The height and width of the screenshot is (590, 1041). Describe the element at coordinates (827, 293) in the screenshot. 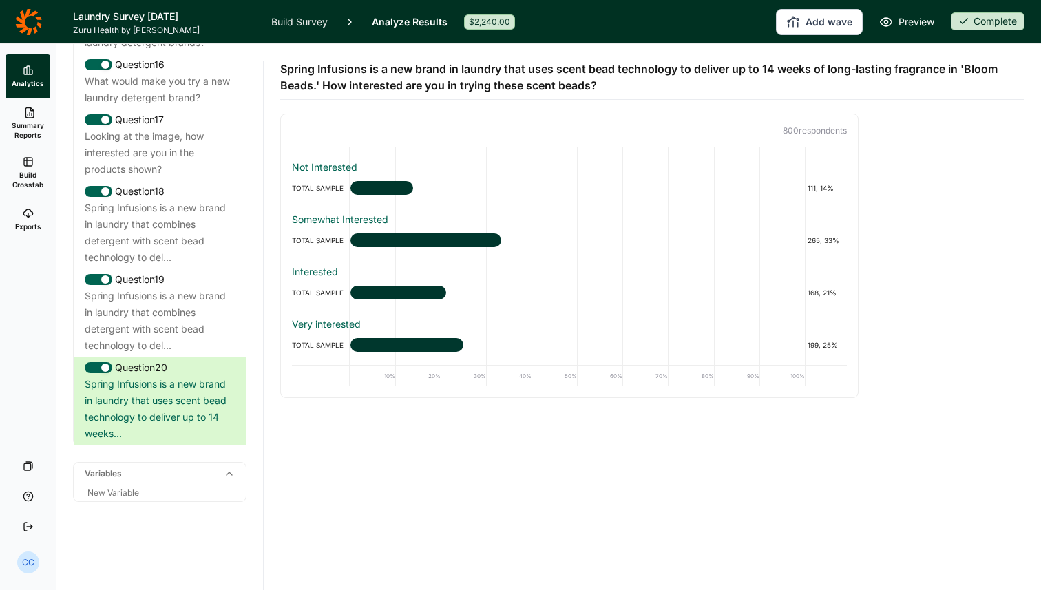

I see `div: 168, 21%` at that location.